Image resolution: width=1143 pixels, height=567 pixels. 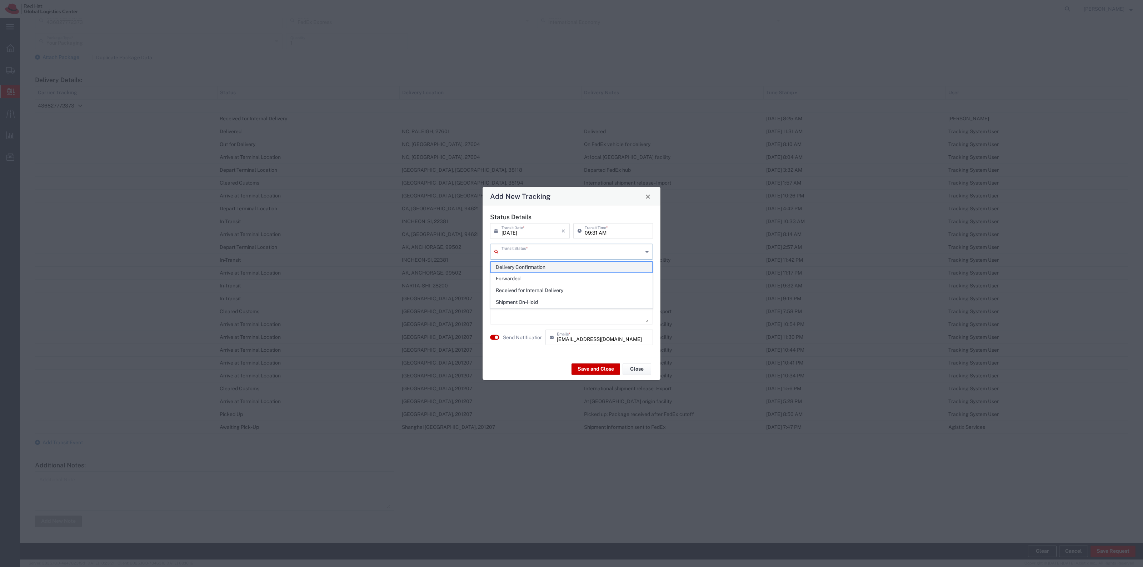 What do you see at coordinates (571, 290) in the screenshot?
I see `span: Received for Internal Delivery` at bounding box center [571, 290].